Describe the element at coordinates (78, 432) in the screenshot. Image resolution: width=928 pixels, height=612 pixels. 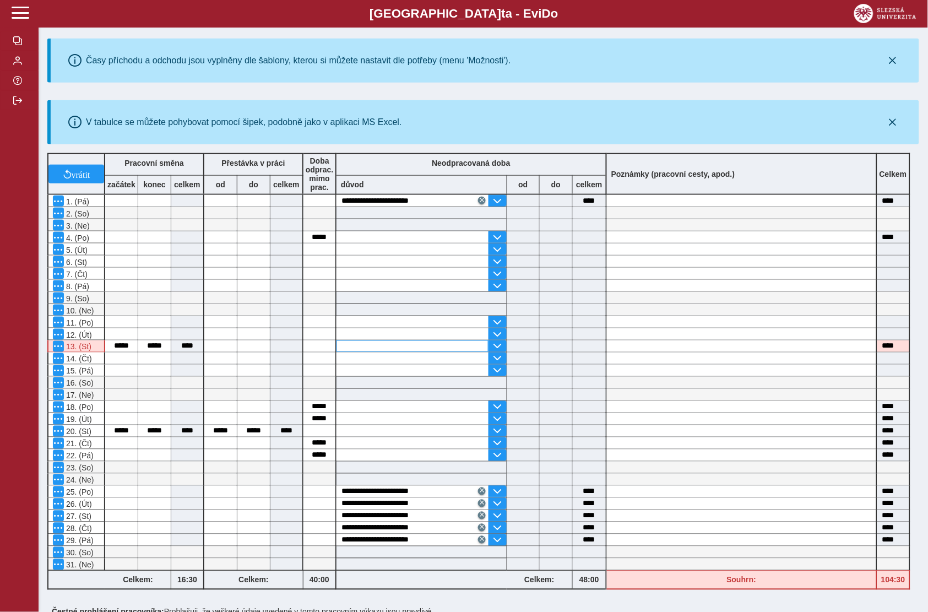
I see `span: 20. (St)` at that location.